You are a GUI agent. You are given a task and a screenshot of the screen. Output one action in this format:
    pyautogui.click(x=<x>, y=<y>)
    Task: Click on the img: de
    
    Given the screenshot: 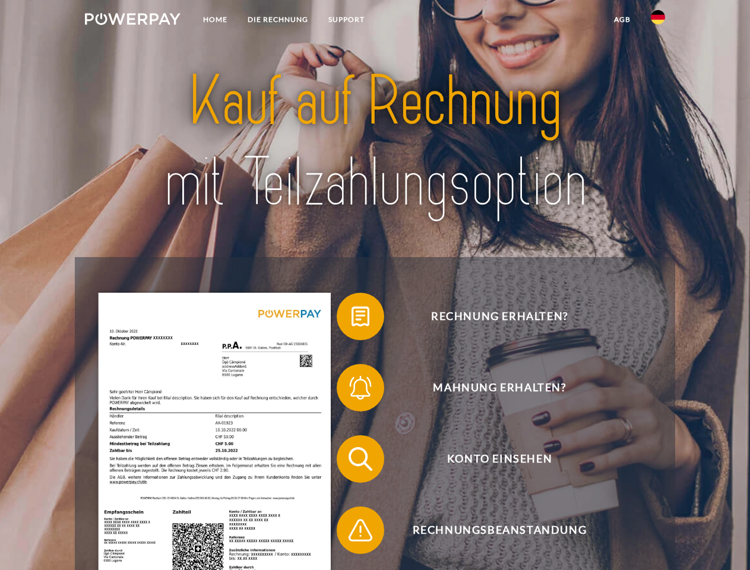 What is the action you would take?
    pyautogui.click(x=658, y=17)
    